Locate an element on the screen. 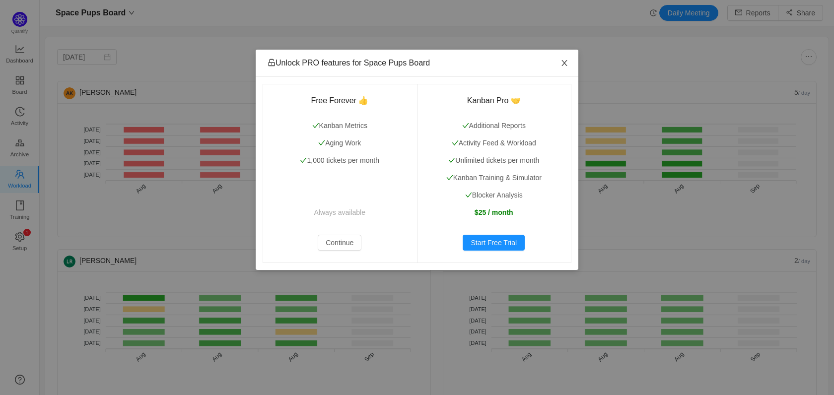 The width and height of the screenshot is (834, 395). p: Aging Work is located at coordinates (340, 143).